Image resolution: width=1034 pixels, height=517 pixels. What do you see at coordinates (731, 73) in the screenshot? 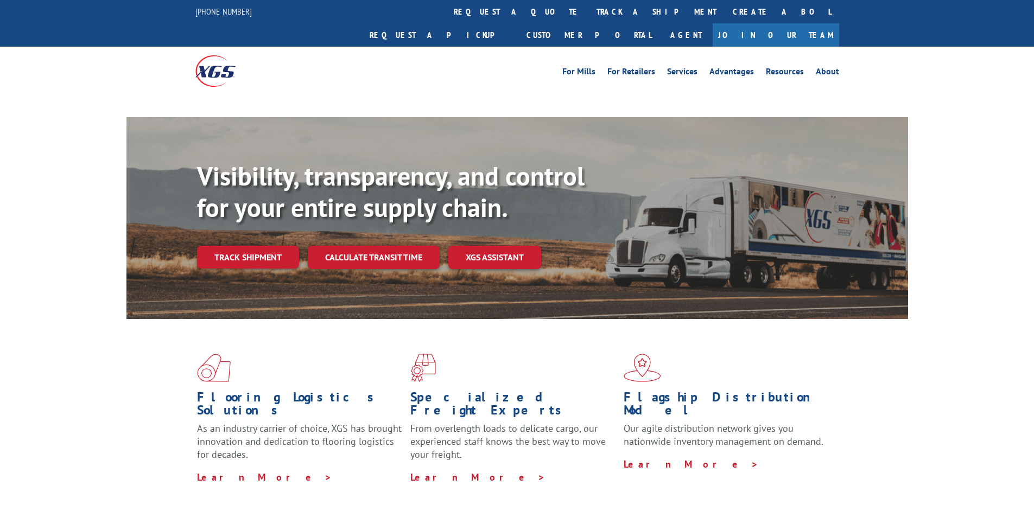
I see `a: Advantages` at bounding box center [731, 73].